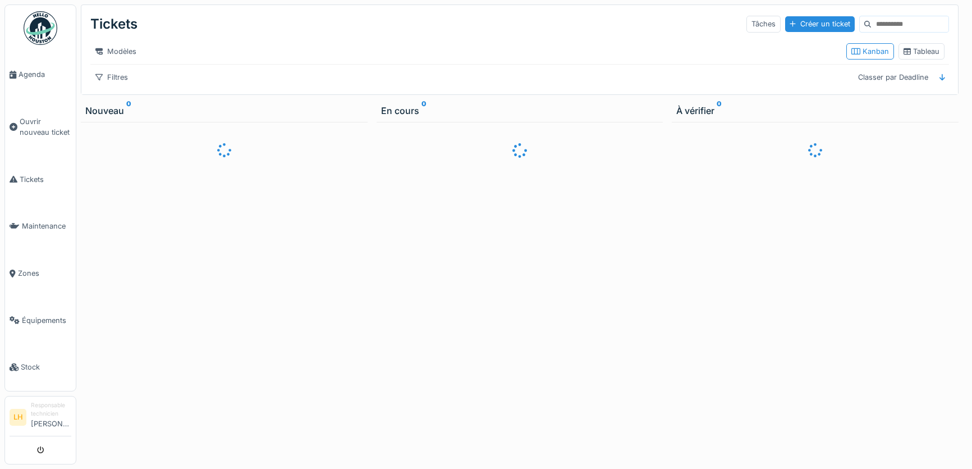  Describe the element at coordinates (18, 417) in the screenshot. I see `li: LH` at that location.